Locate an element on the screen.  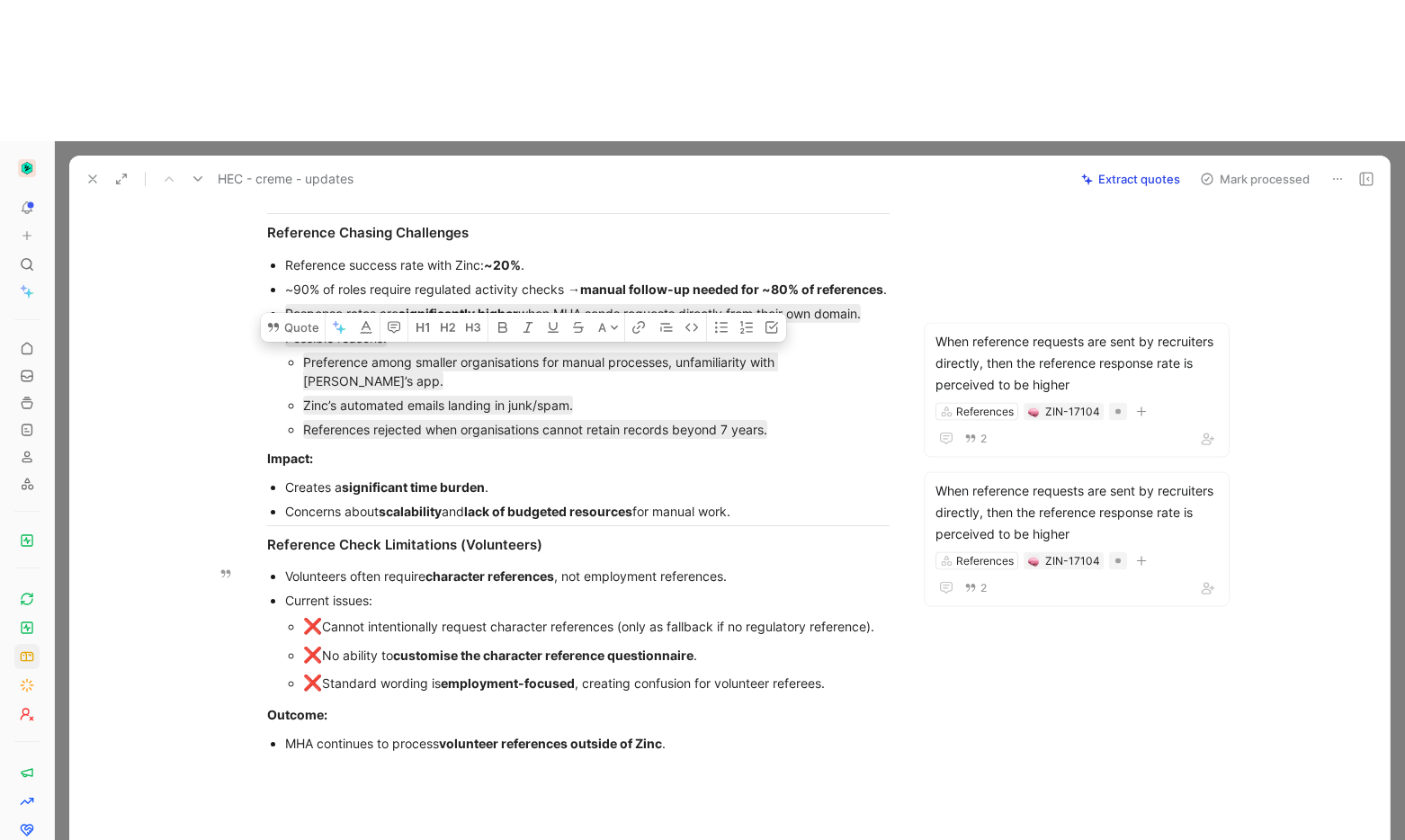
strong: significant time burden is located at coordinates (413, 487).